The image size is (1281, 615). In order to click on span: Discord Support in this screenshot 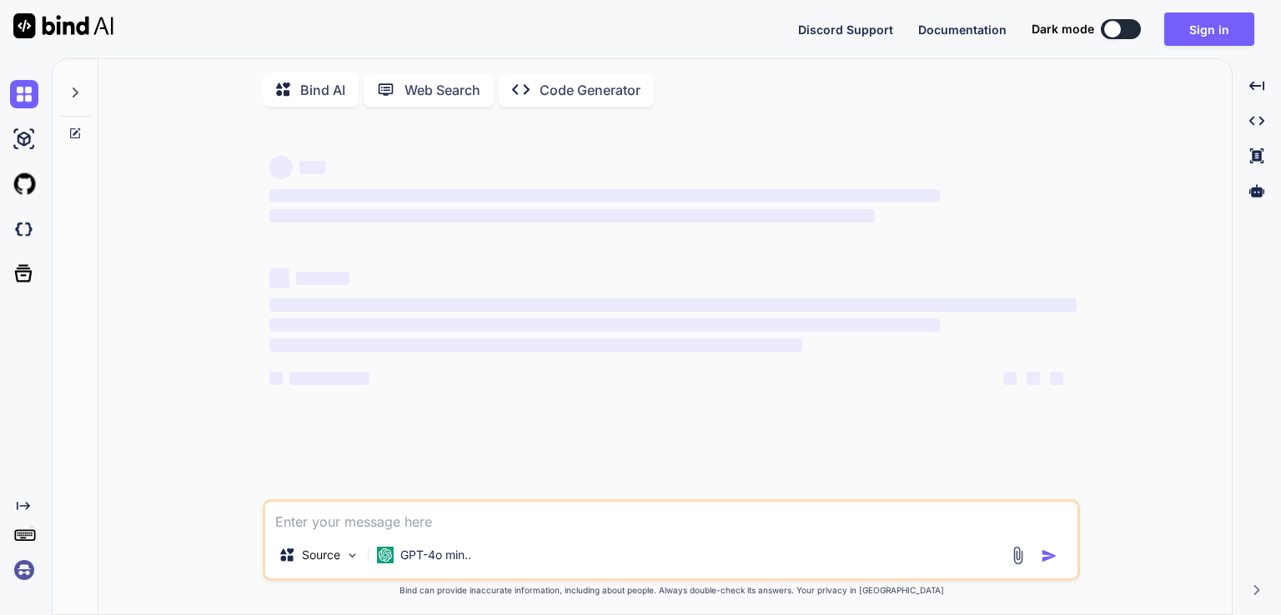, I will do `click(845, 29)`.